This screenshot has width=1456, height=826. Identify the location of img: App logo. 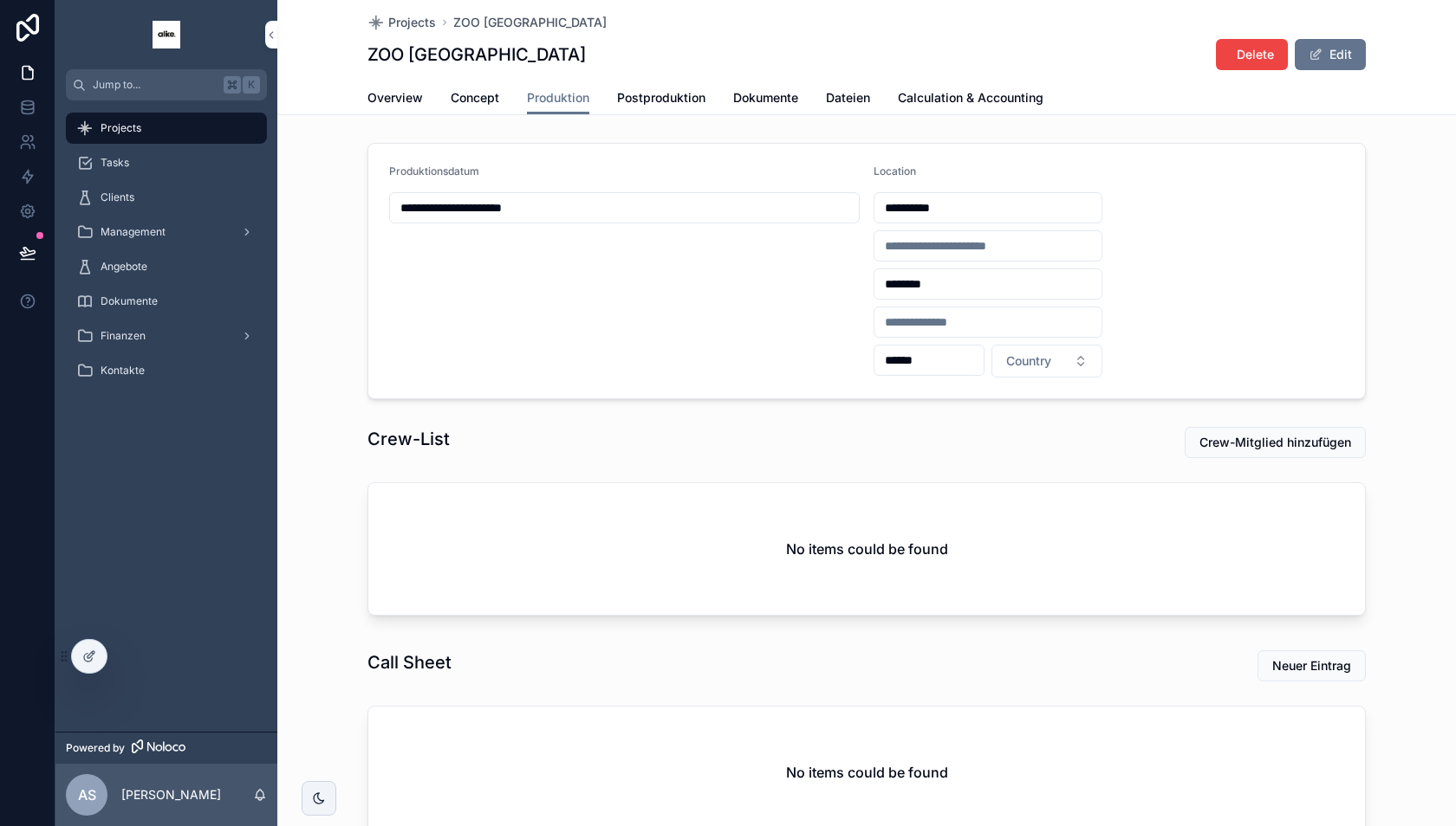
(166, 35).